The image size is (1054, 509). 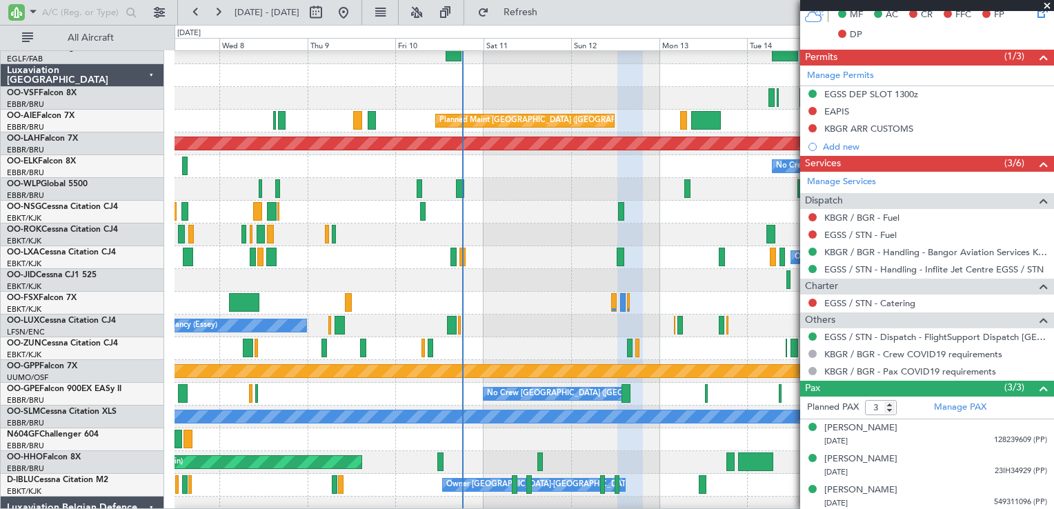 I want to click on span: DP, so click(x=856, y=35).